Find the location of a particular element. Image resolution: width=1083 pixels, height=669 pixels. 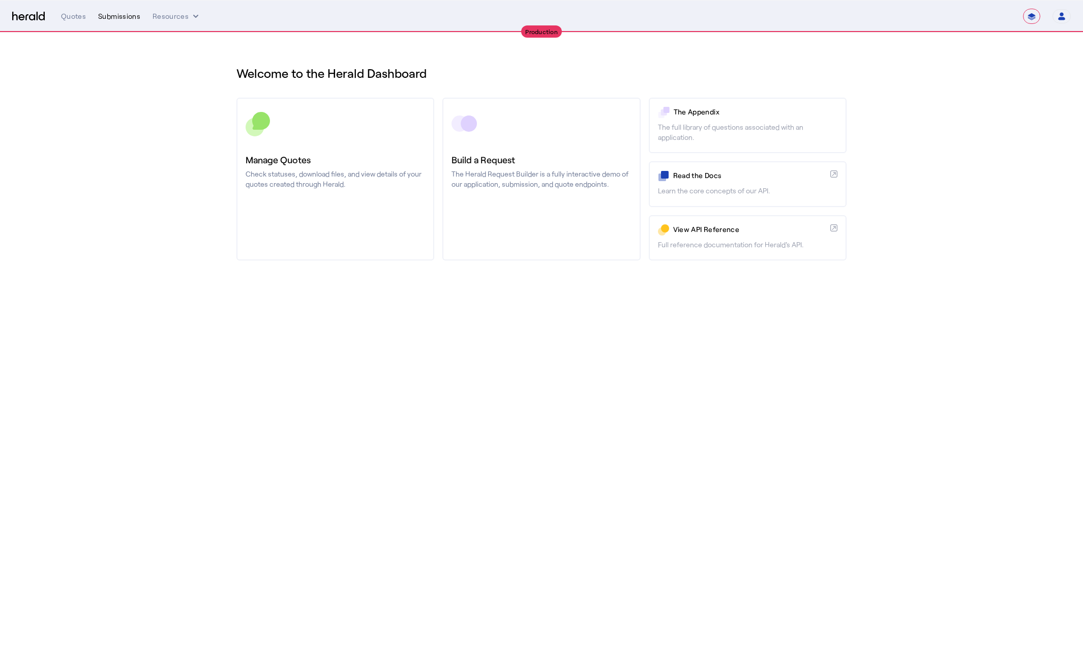

p: Full reference documentation for Herald's API. is located at coordinates (748, 245).